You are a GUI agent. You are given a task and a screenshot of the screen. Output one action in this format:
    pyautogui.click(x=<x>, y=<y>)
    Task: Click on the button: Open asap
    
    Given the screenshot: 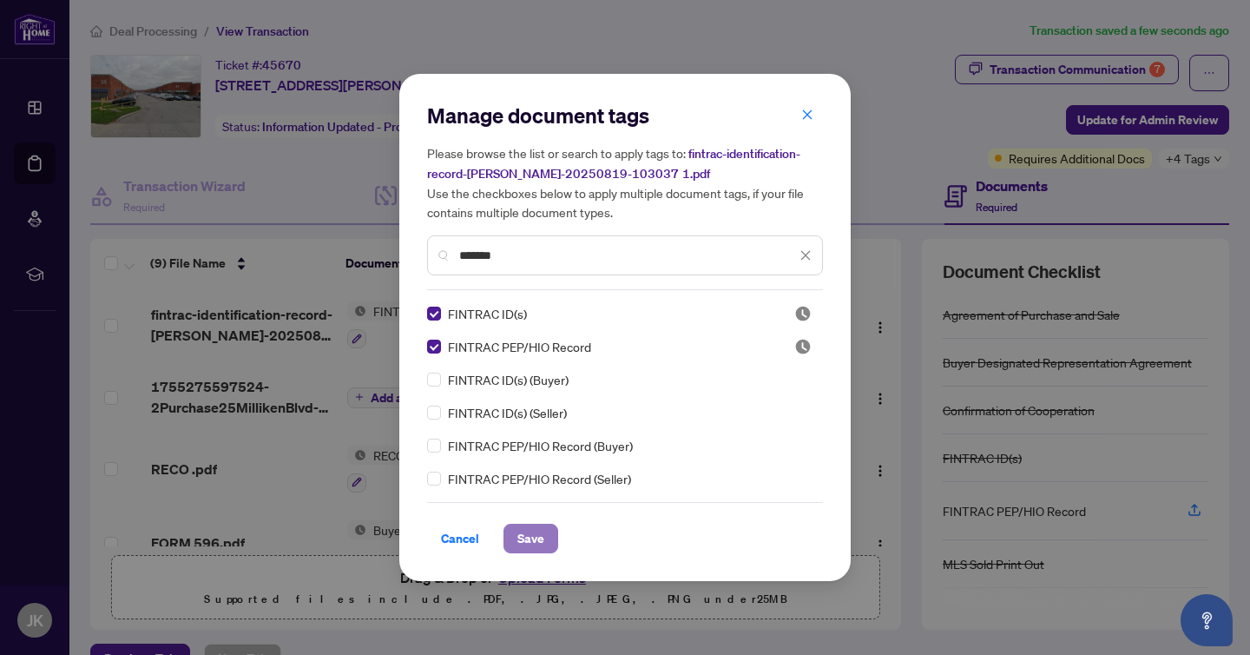 What is the action you would take?
    pyautogui.click(x=1207, y=620)
    